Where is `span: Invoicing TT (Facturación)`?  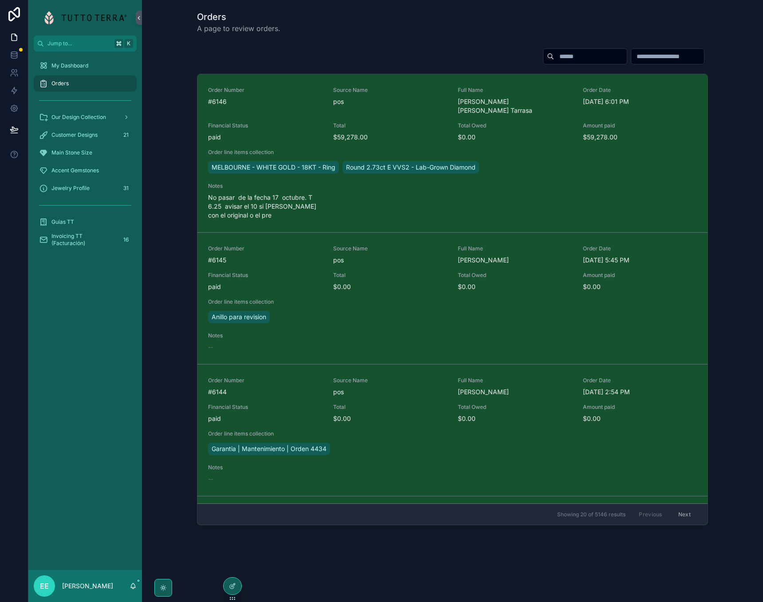
span: Invoicing TT (Facturación) is located at coordinates (84, 240).